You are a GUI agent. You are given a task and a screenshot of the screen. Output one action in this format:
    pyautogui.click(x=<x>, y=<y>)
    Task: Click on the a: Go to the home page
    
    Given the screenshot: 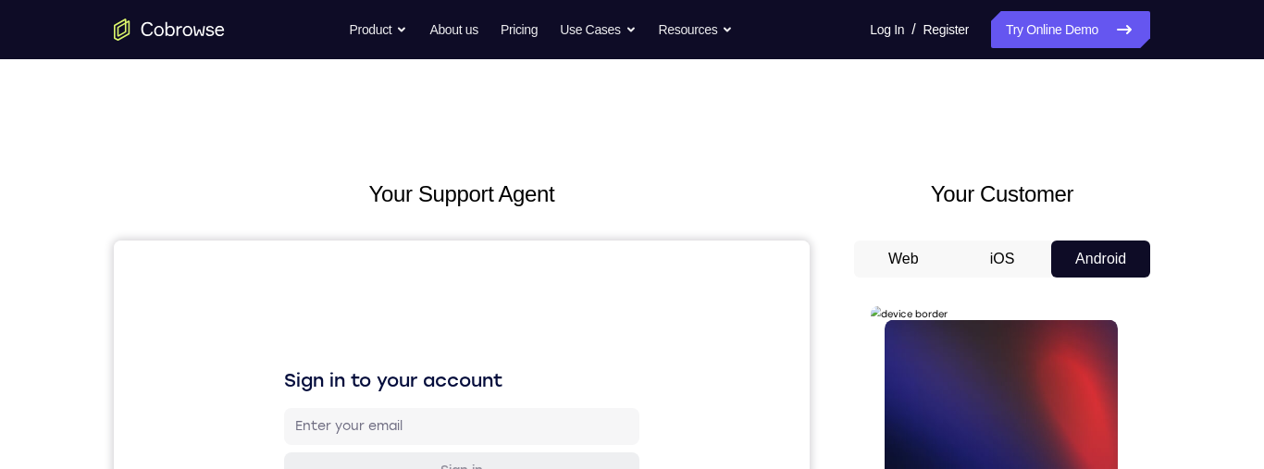 What is the action you would take?
    pyautogui.click(x=169, y=30)
    